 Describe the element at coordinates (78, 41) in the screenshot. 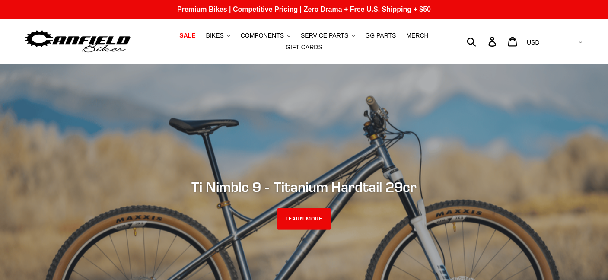

I see `img: Canfield Bikes` at that location.